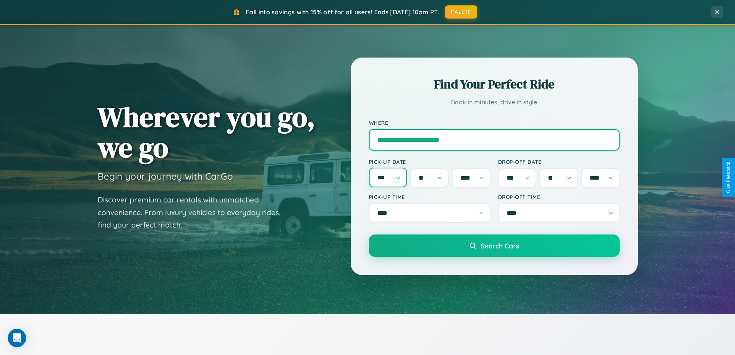  What do you see at coordinates (559, 161) in the screenshot?
I see `label: Drop-off Date` at bounding box center [559, 161].